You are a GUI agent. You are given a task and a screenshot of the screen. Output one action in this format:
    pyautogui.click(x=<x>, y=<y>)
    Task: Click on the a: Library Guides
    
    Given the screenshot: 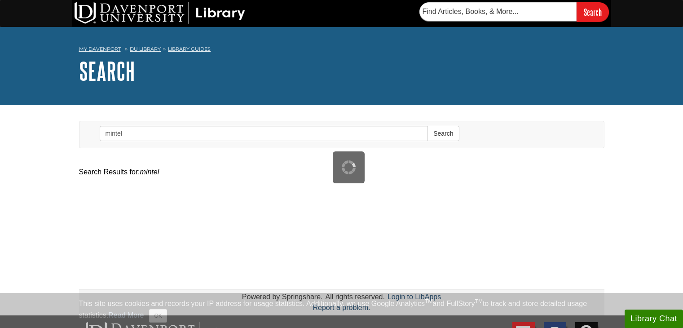 What is the action you would take?
    pyautogui.click(x=189, y=49)
    